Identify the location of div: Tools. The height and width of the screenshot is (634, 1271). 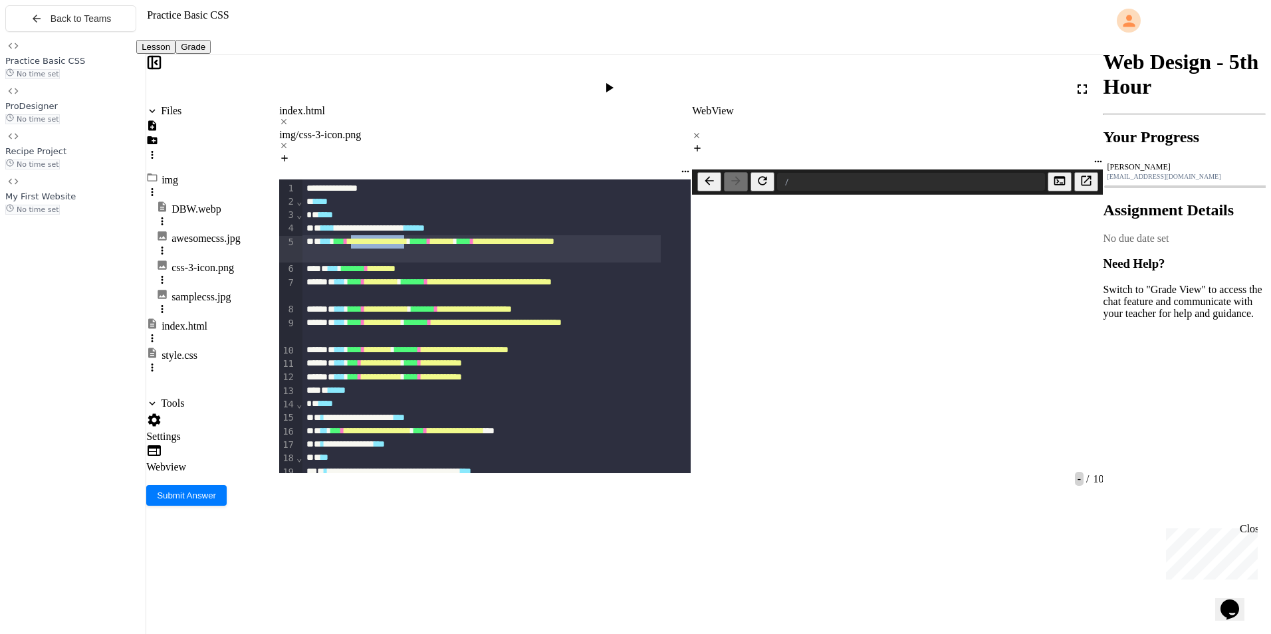
(172, 404).